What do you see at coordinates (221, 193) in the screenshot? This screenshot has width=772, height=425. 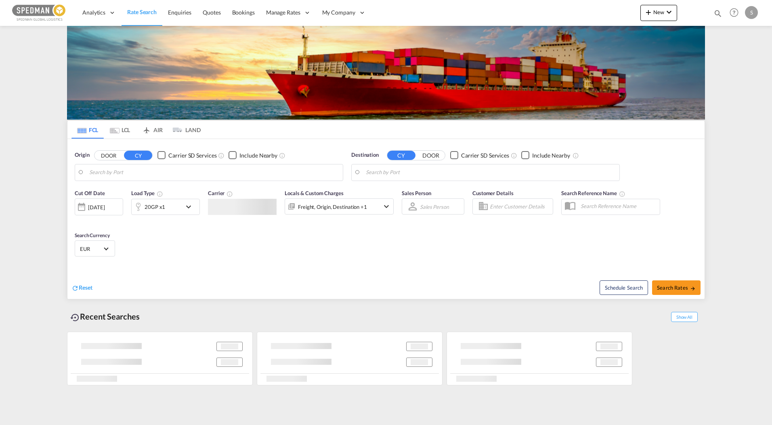 I see `span: Carrier` at bounding box center [221, 193].